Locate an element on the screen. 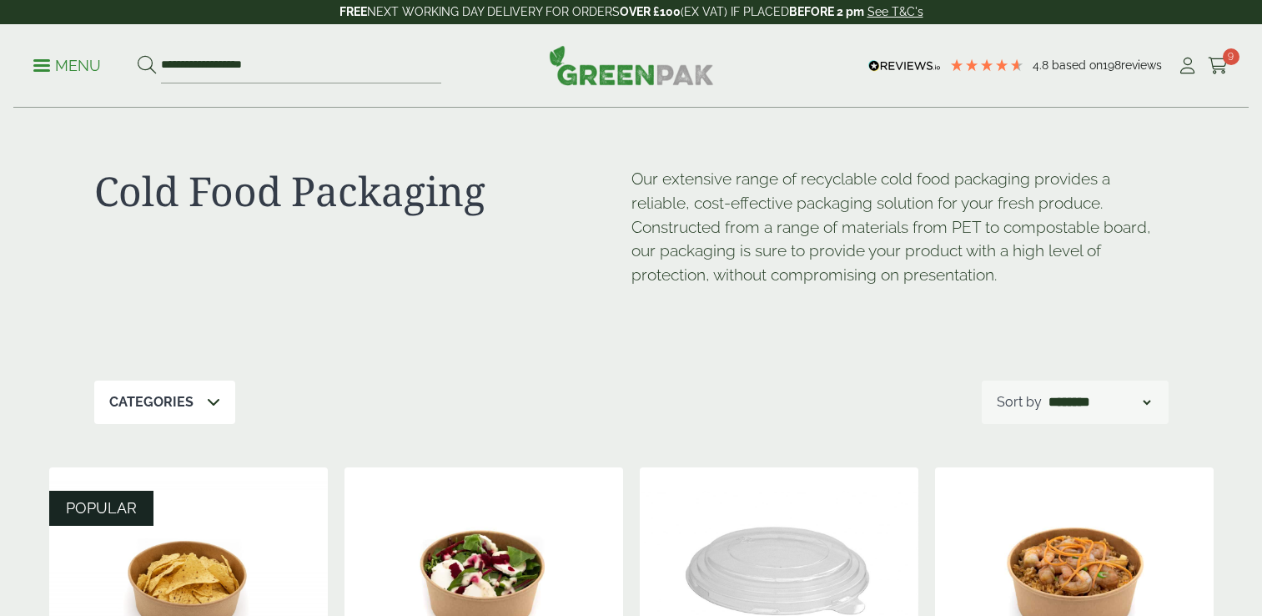 This screenshot has height=616, width=1262. span: POPULAR is located at coordinates (101, 507).